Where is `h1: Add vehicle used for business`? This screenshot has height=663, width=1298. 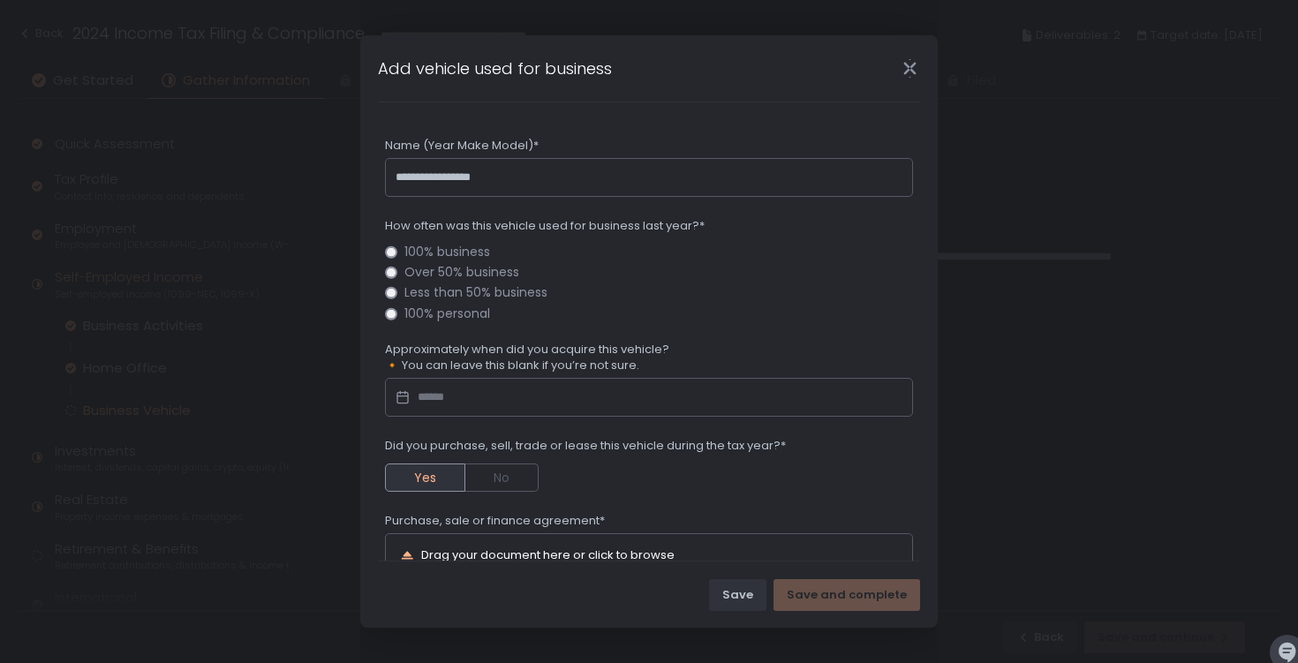 h1: Add vehicle used for business is located at coordinates (495, 68).